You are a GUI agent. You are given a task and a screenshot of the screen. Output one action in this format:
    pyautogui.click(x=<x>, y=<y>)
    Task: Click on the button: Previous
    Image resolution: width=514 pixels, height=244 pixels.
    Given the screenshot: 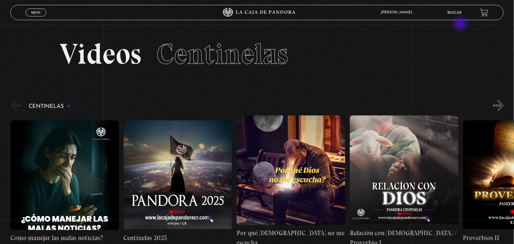 What is the action you would take?
    pyautogui.click(x=16, y=105)
    